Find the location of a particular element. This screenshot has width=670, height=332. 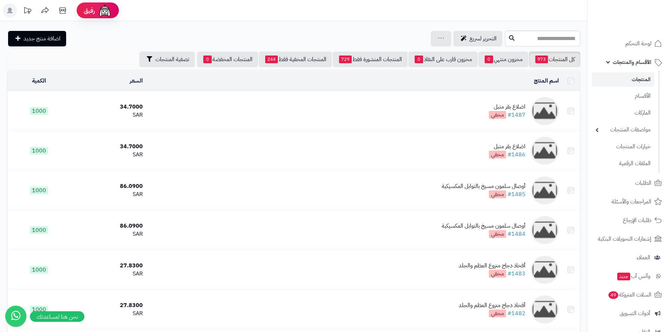

span: التحرير لسريع is located at coordinates (483, 39).